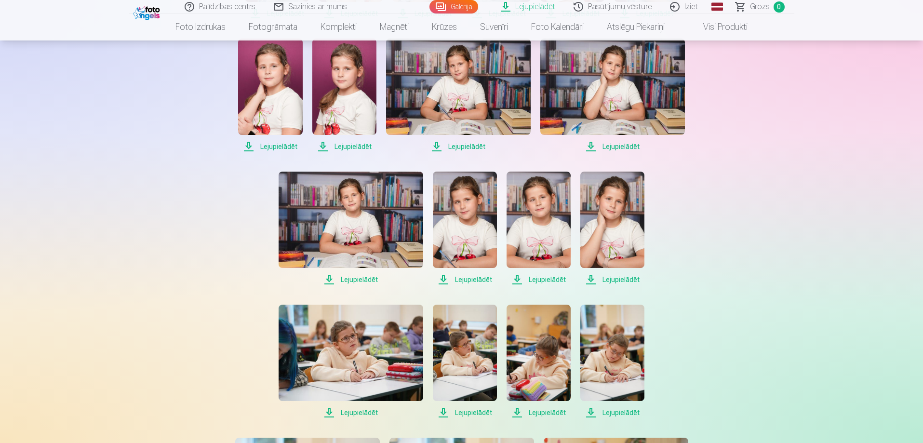  I want to click on span: 0, so click(779, 7).